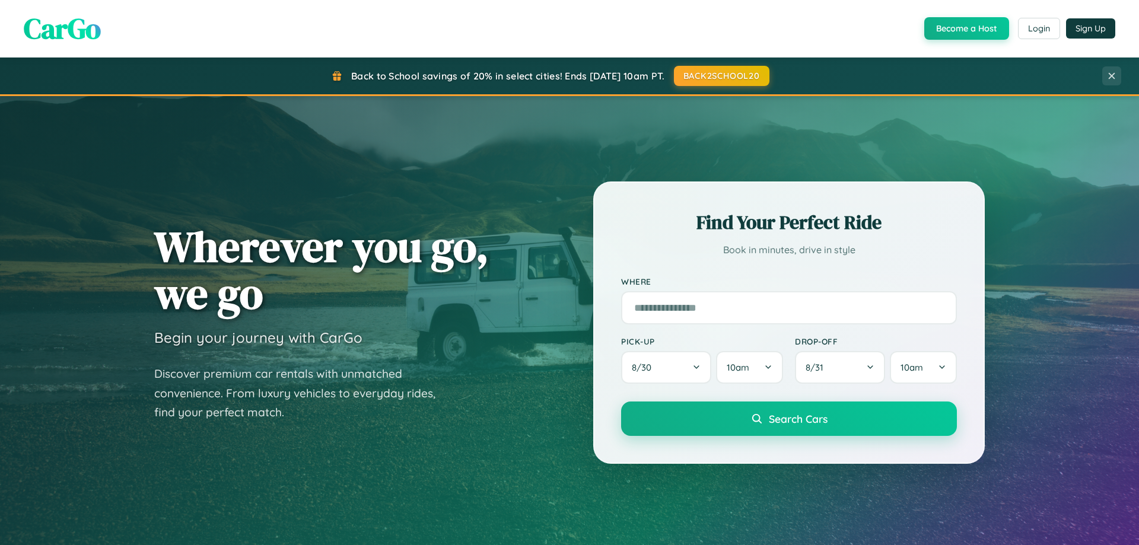  What do you see at coordinates (702, 341) in the screenshot?
I see `label: Pick-up` at bounding box center [702, 341].